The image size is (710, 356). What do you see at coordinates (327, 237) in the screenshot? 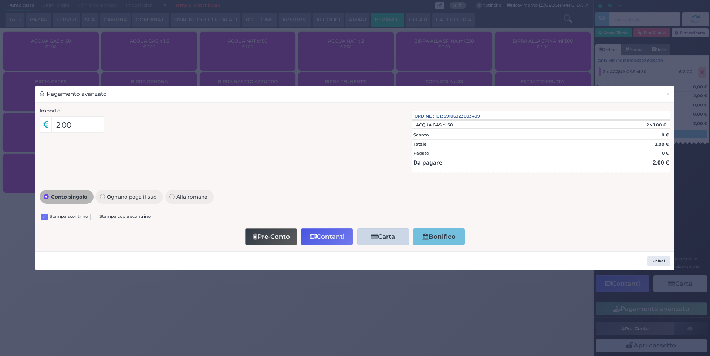
I see `button: Contanti` at bounding box center [327, 237].